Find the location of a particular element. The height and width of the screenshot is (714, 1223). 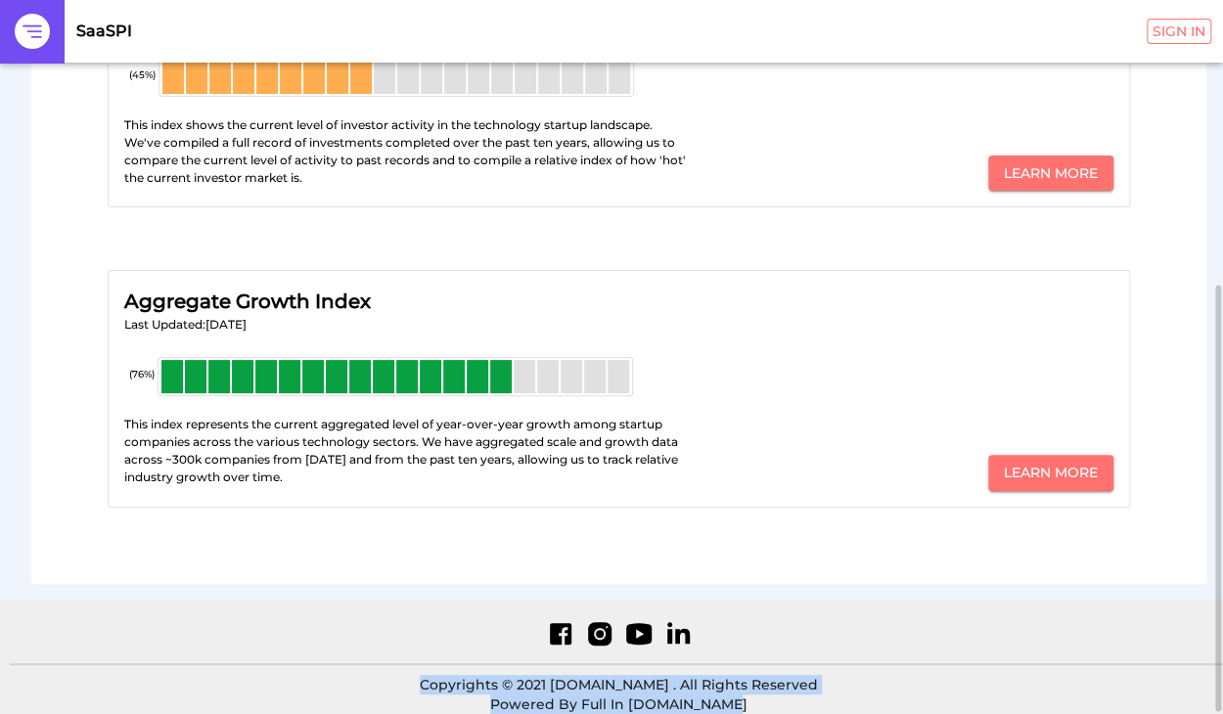

p: This index shows the current level of investor activity in the technology startup landscape. We'v... is located at coordinates (406, 152).